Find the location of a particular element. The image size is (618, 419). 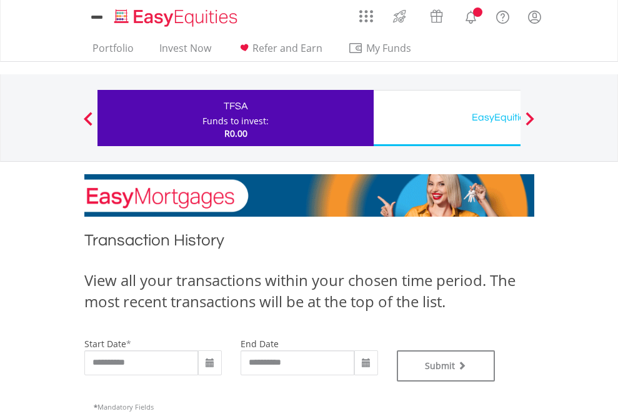

a: Invest Now is located at coordinates (185, 51).